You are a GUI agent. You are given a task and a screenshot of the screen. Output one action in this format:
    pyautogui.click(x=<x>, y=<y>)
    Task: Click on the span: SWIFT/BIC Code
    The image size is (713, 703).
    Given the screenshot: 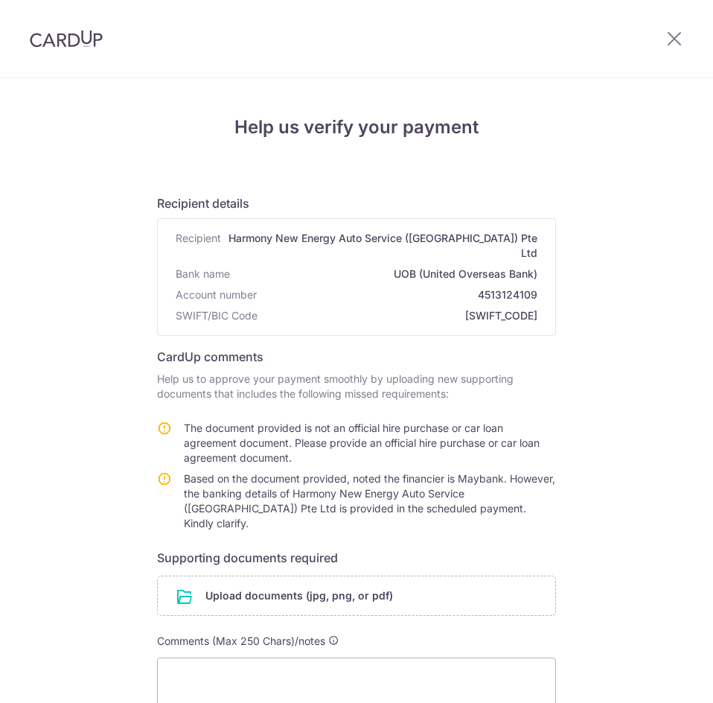 What is the action you would take?
    pyautogui.click(x=217, y=316)
    